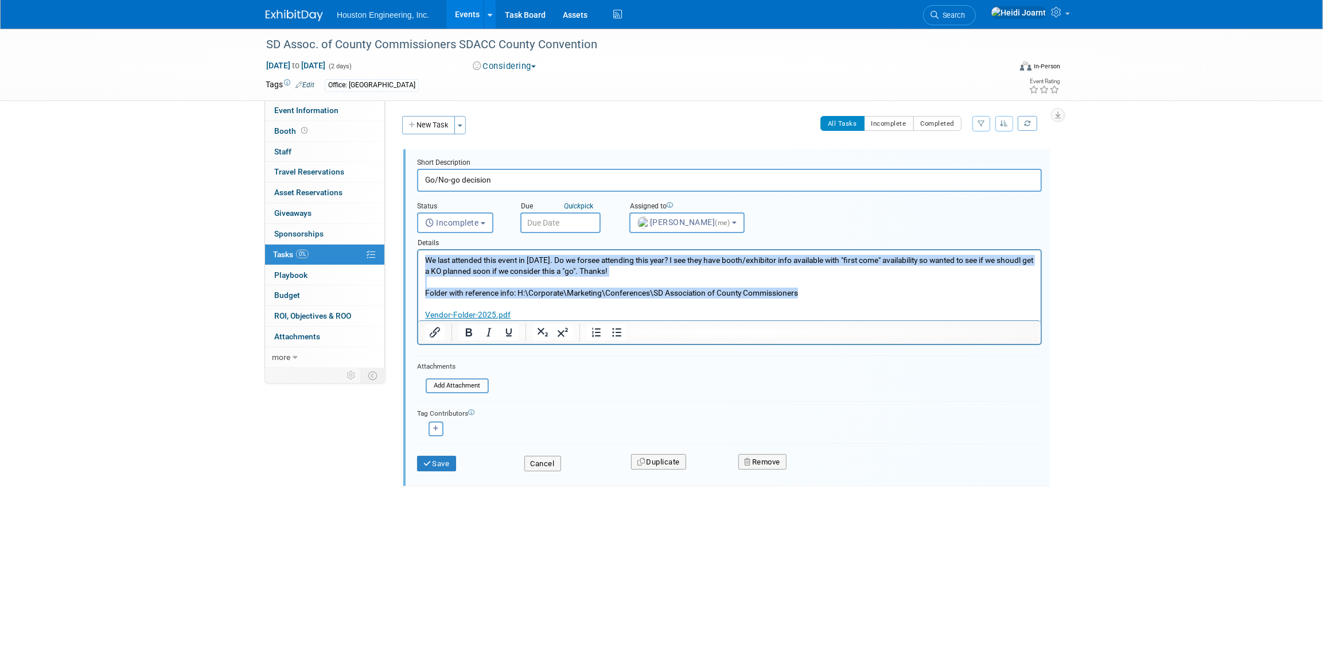 Image resolution: width=1323 pixels, height=670 pixels. I want to click on div: In-Person, so click(1046, 66).